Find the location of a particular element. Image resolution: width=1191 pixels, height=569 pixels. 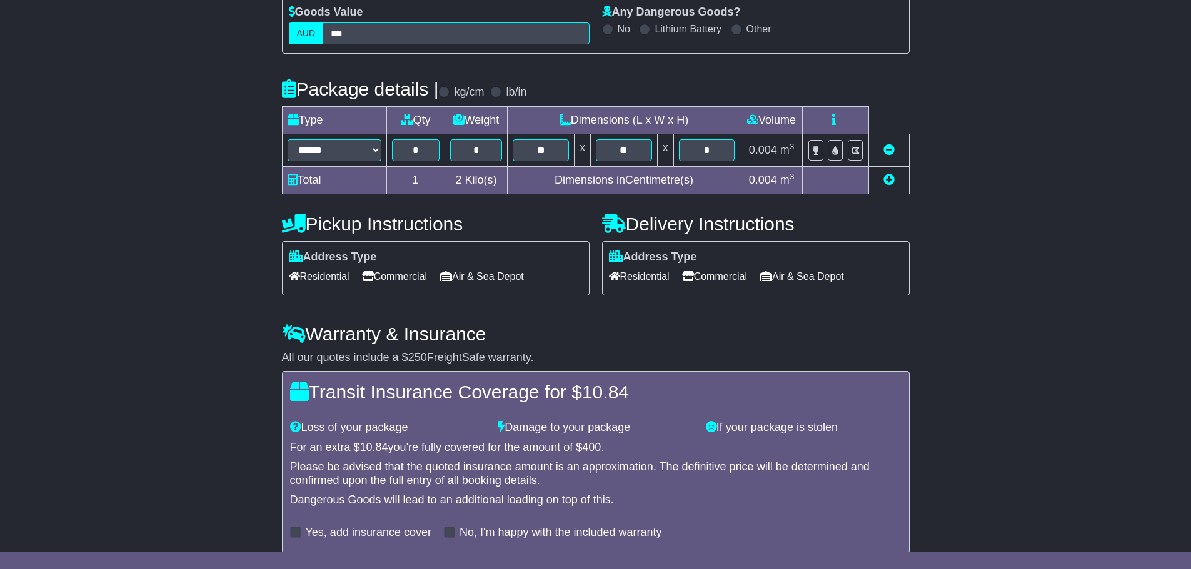

label: No, I'm happy with the included warranty is located at coordinates (561, 533).